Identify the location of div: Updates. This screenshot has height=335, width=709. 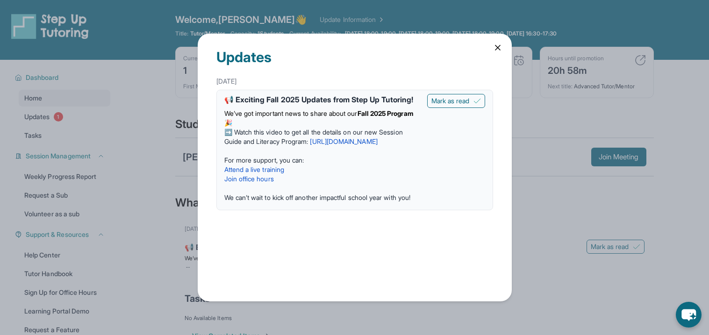
(355, 53).